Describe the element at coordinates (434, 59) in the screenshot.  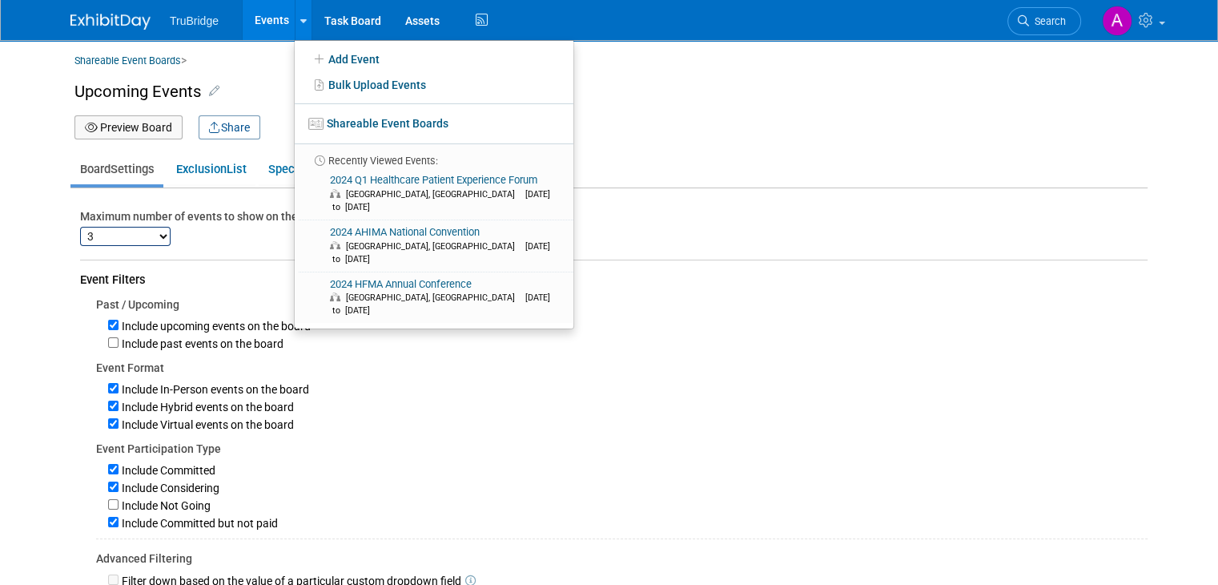
I see `a: Add Event` at that location.